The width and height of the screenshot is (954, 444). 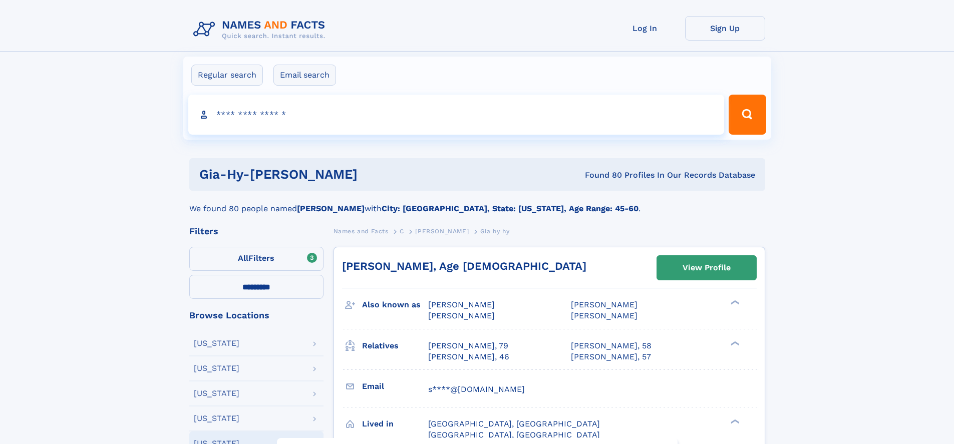 I want to click on div: View Profile, so click(x=707, y=268).